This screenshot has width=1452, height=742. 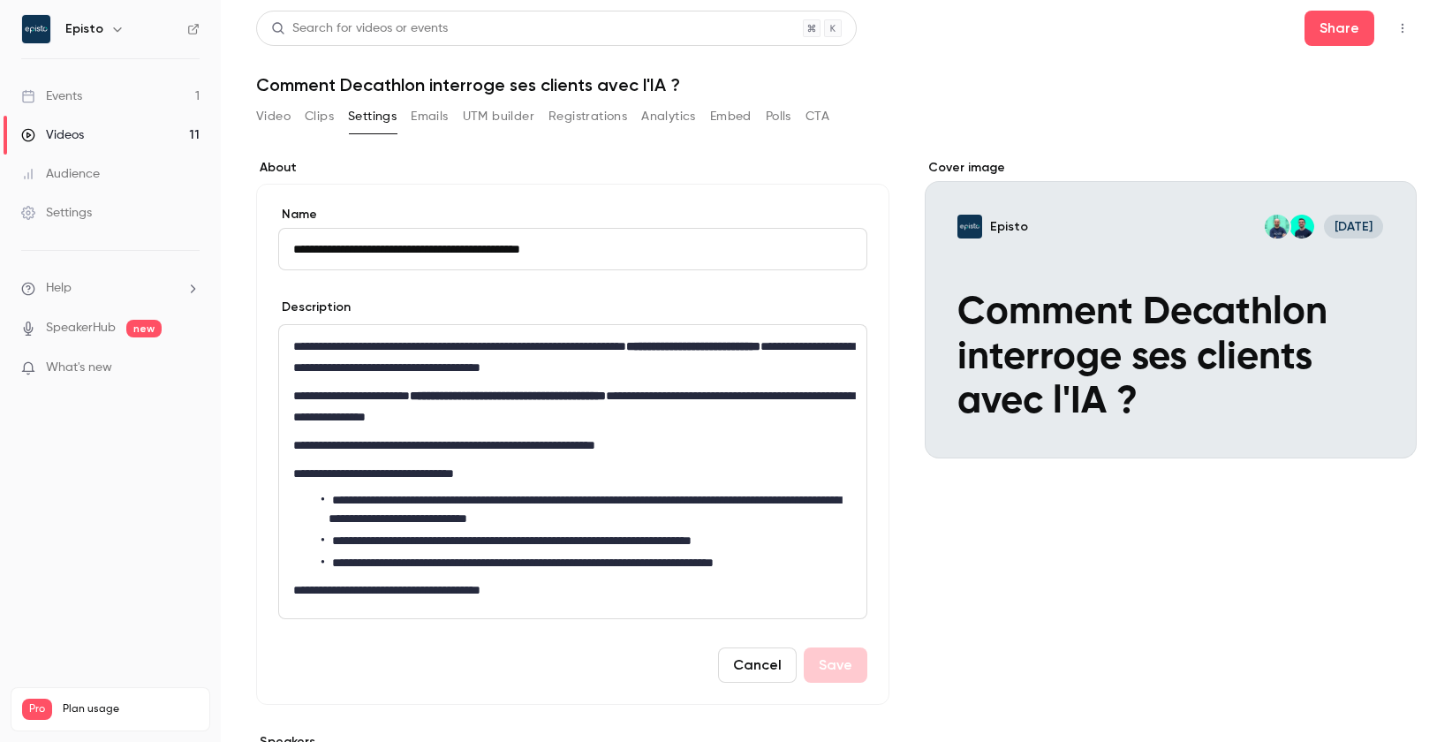 What do you see at coordinates (572, 472) in the screenshot?
I see `div: editor` at bounding box center [572, 472].